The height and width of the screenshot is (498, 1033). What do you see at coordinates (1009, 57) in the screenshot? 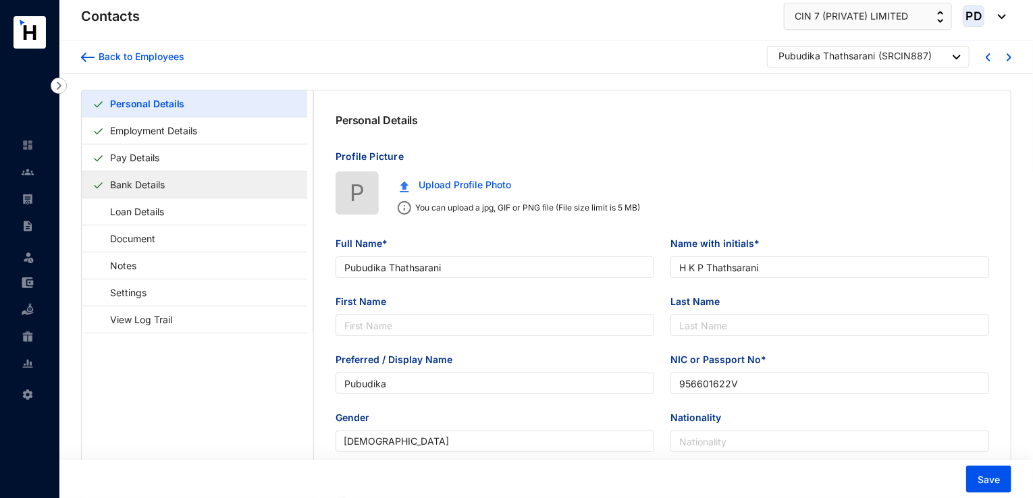
I see `img: chevron-right-blue.16c49ba0fe93ddb13f341d83a2dbca89.svg` at bounding box center [1009, 57].